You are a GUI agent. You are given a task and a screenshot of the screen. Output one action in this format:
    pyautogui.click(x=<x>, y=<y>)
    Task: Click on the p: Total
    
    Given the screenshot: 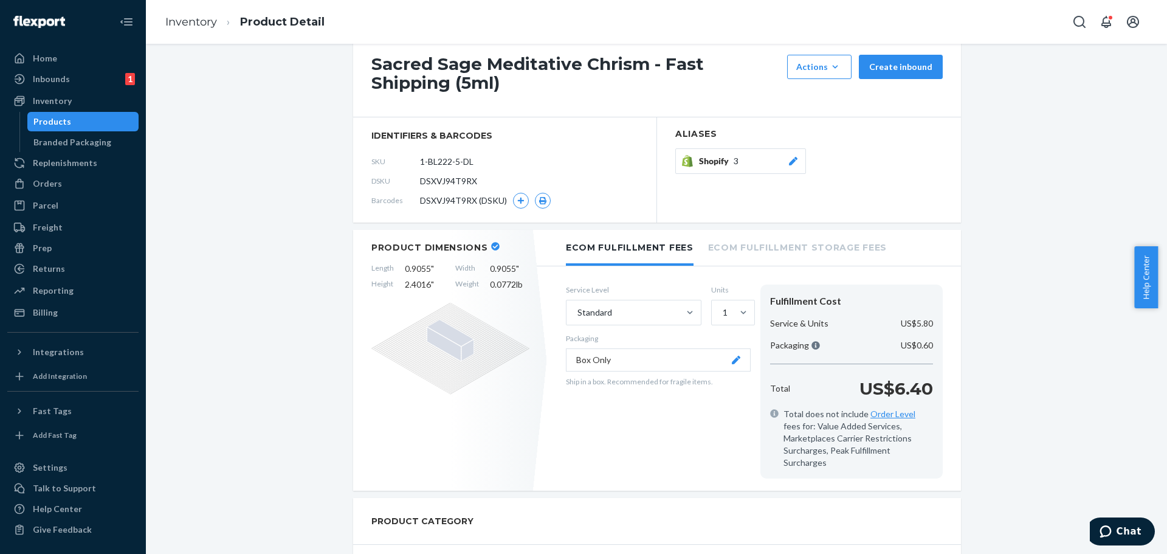 What is the action you would take?
    pyautogui.click(x=780, y=388)
    